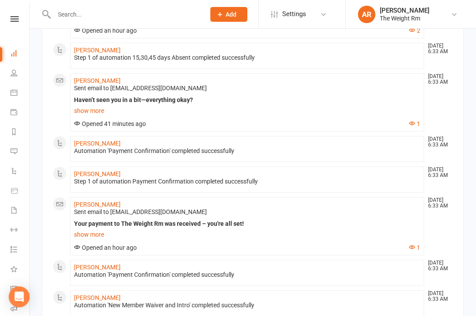  I want to click on div: Open Intercom Messenger, so click(19, 297).